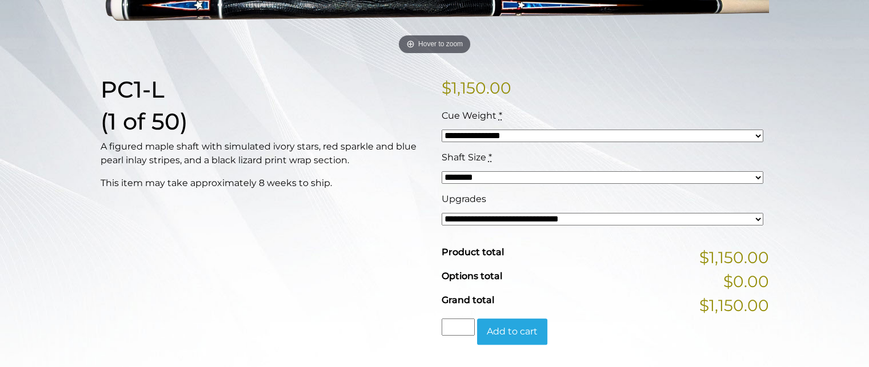 This screenshot has width=869, height=367. Describe the element at coordinates (746, 282) in the screenshot. I see `span: $0.00` at that location.